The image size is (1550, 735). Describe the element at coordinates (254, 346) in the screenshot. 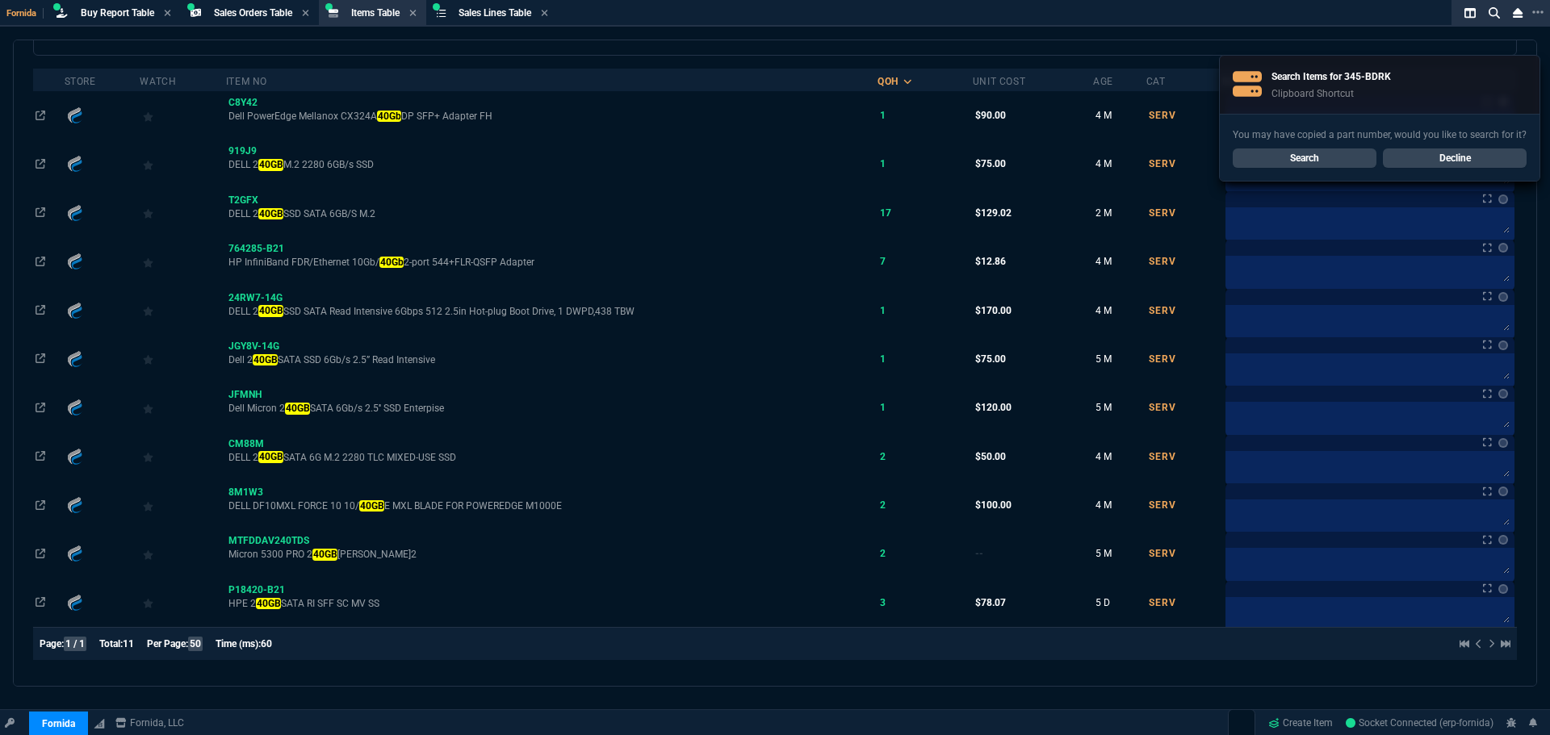

I see `span: JGY8V-14G` at that location.